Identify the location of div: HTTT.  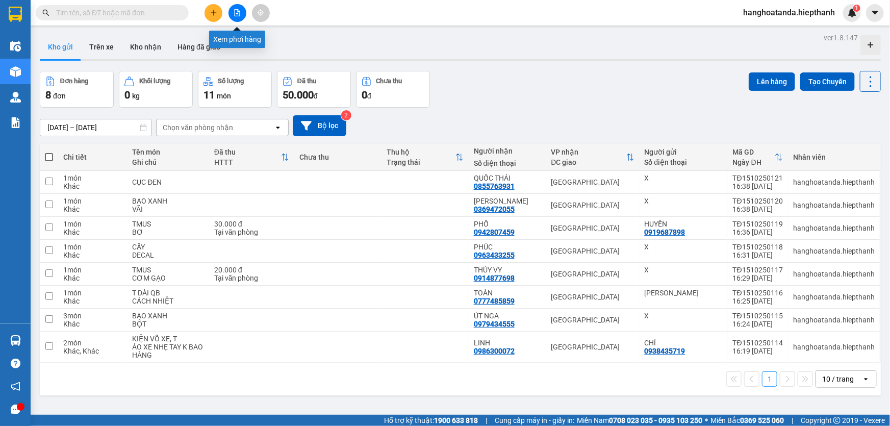
(247, 162).